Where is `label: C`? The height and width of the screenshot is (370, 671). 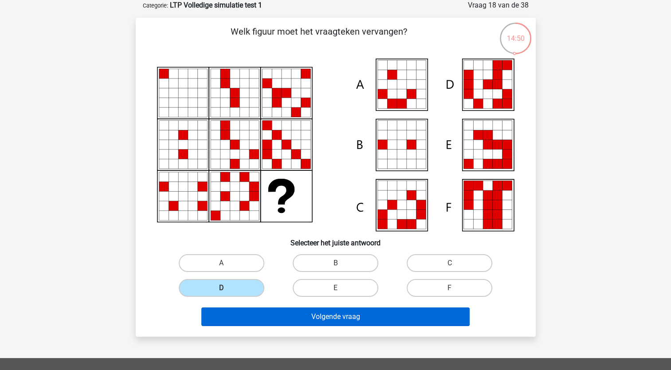
label: C is located at coordinates (450, 263).